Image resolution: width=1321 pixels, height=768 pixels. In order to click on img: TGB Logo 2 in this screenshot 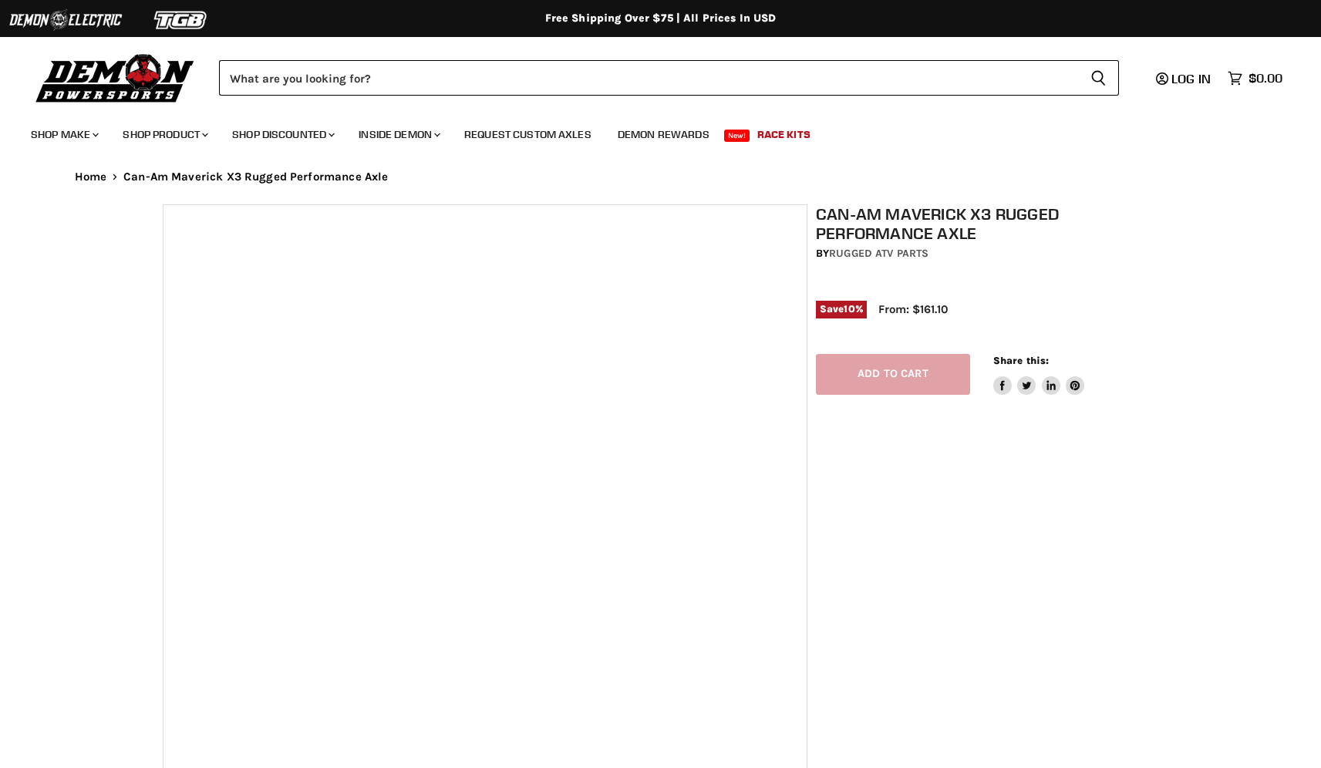, I will do `click(181, 20)`.